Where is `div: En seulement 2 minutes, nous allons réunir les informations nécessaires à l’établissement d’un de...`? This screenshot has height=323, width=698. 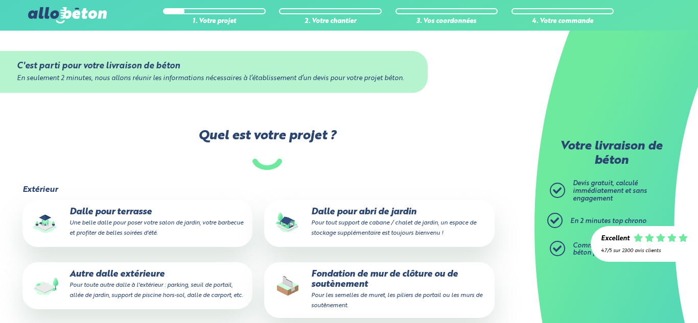
div: En seulement 2 minutes, nous allons réunir les informations nécessaires à l’établissement d’un de... is located at coordinates (213, 79).